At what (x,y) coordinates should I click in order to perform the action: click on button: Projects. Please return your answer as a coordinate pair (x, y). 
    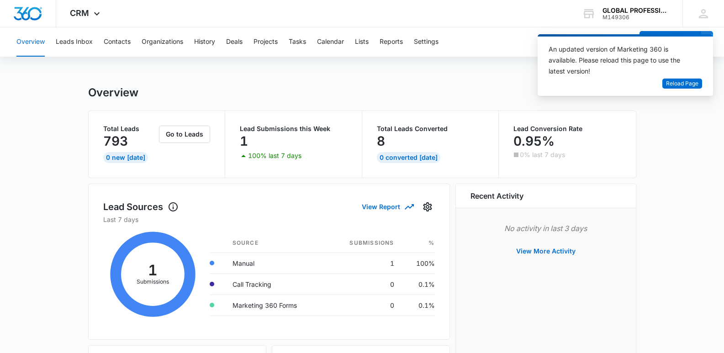
    Looking at the image, I should click on (265, 42).